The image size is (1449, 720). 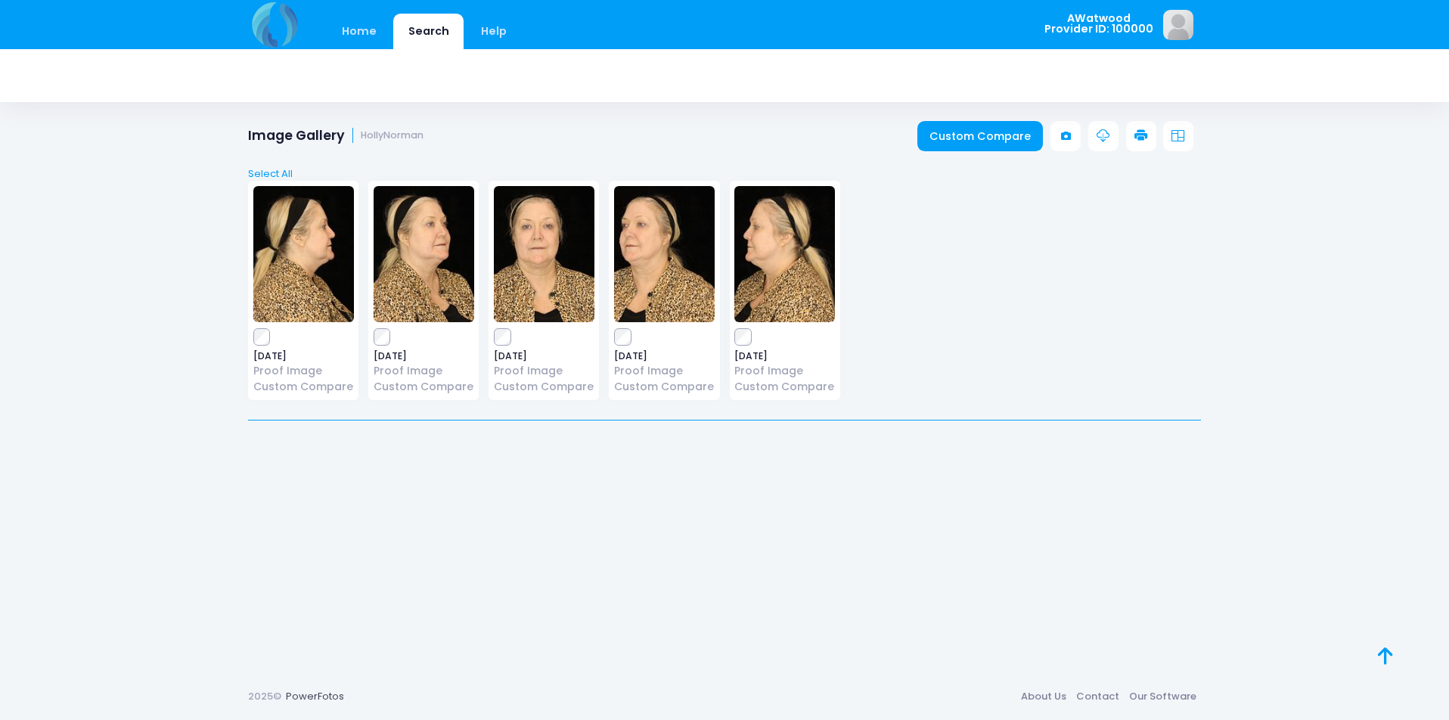 I want to click on a: Contact, so click(x=1097, y=696).